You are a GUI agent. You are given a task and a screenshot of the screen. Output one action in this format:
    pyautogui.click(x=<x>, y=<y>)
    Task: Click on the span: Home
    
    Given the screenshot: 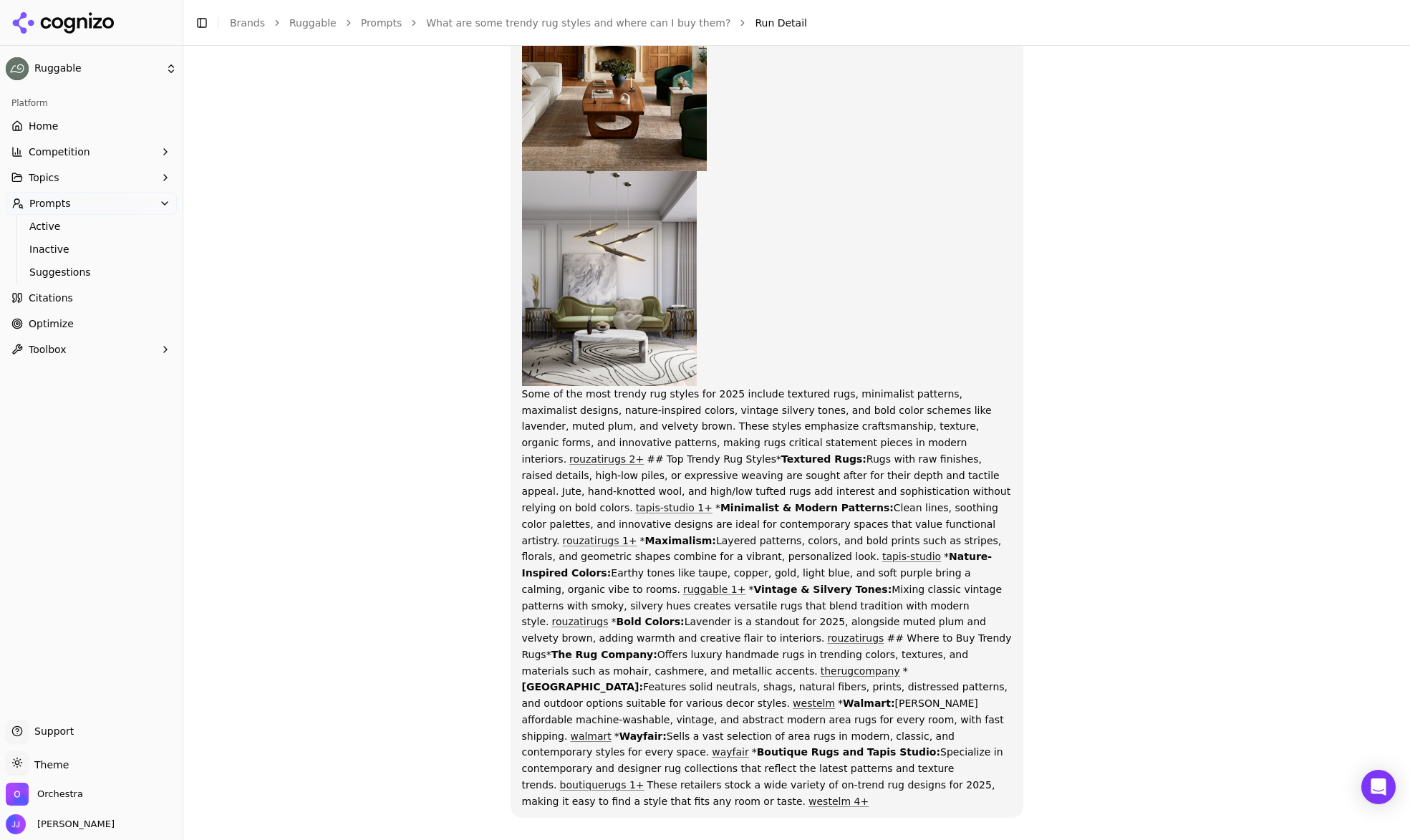 What is the action you would take?
    pyautogui.click(x=43, y=126)
    